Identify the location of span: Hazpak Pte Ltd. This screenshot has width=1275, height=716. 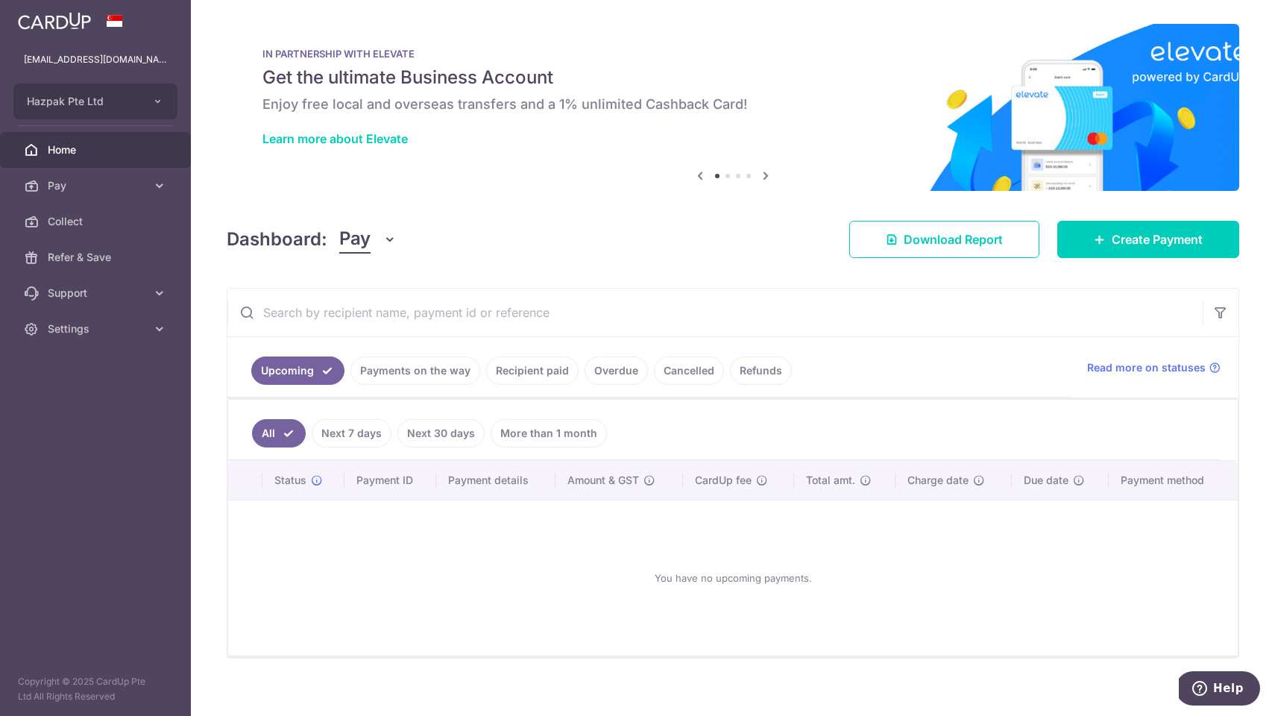
(82, 101).